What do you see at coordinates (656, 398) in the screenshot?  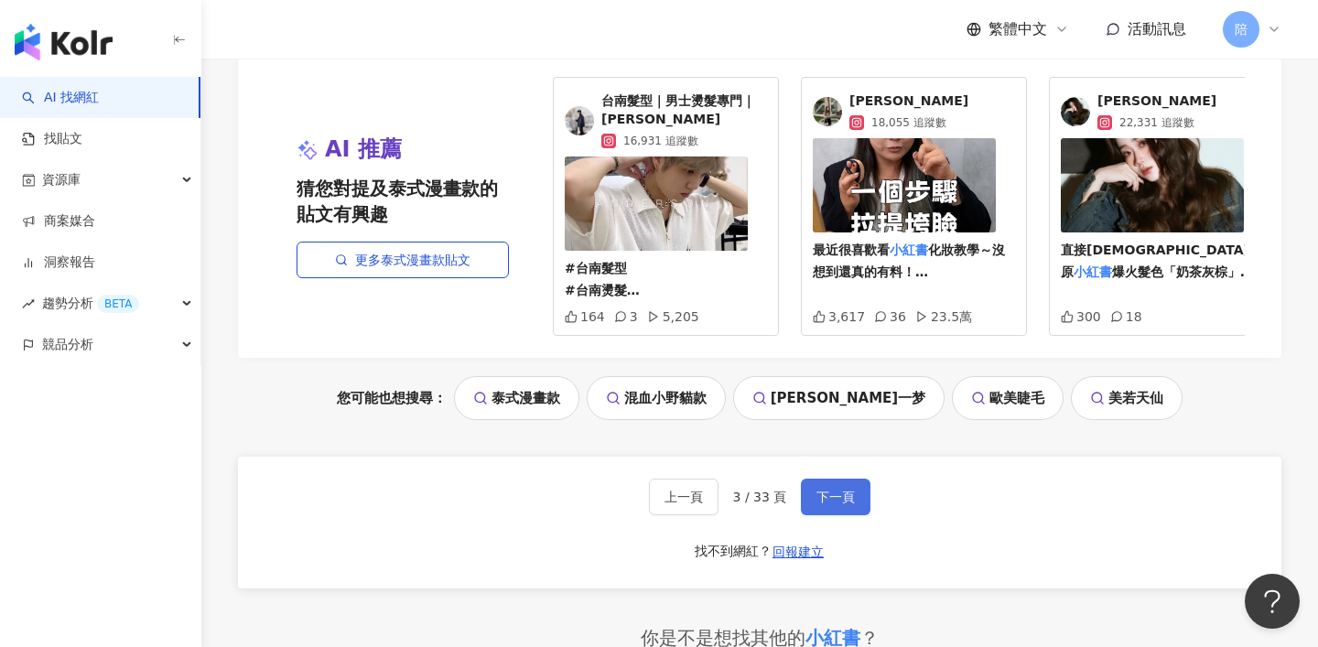 I see `a: 混血小野貓款` at bounding box center [656, 398].